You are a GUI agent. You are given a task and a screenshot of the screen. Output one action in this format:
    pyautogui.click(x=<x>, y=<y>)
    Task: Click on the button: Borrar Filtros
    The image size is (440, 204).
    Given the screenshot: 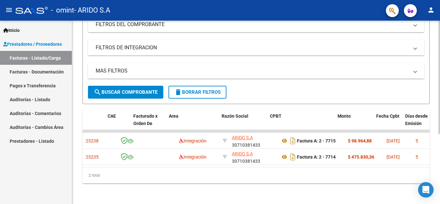 What is the action you would take?
    pyautogui.click(x=197, y=92)
    